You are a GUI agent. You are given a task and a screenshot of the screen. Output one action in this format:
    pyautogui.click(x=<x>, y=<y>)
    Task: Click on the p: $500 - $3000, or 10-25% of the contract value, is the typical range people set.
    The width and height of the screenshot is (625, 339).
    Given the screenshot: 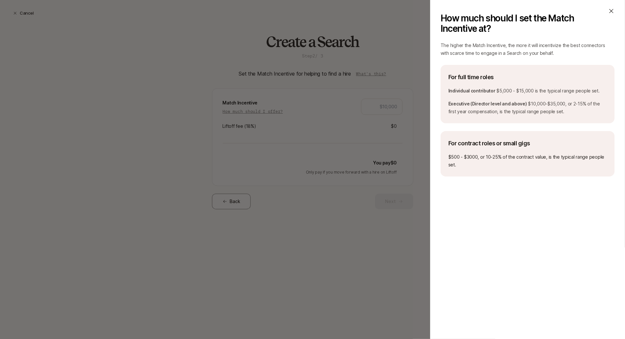 What is the action you would take?
    pyautogui.click(x=527, y=161)
    